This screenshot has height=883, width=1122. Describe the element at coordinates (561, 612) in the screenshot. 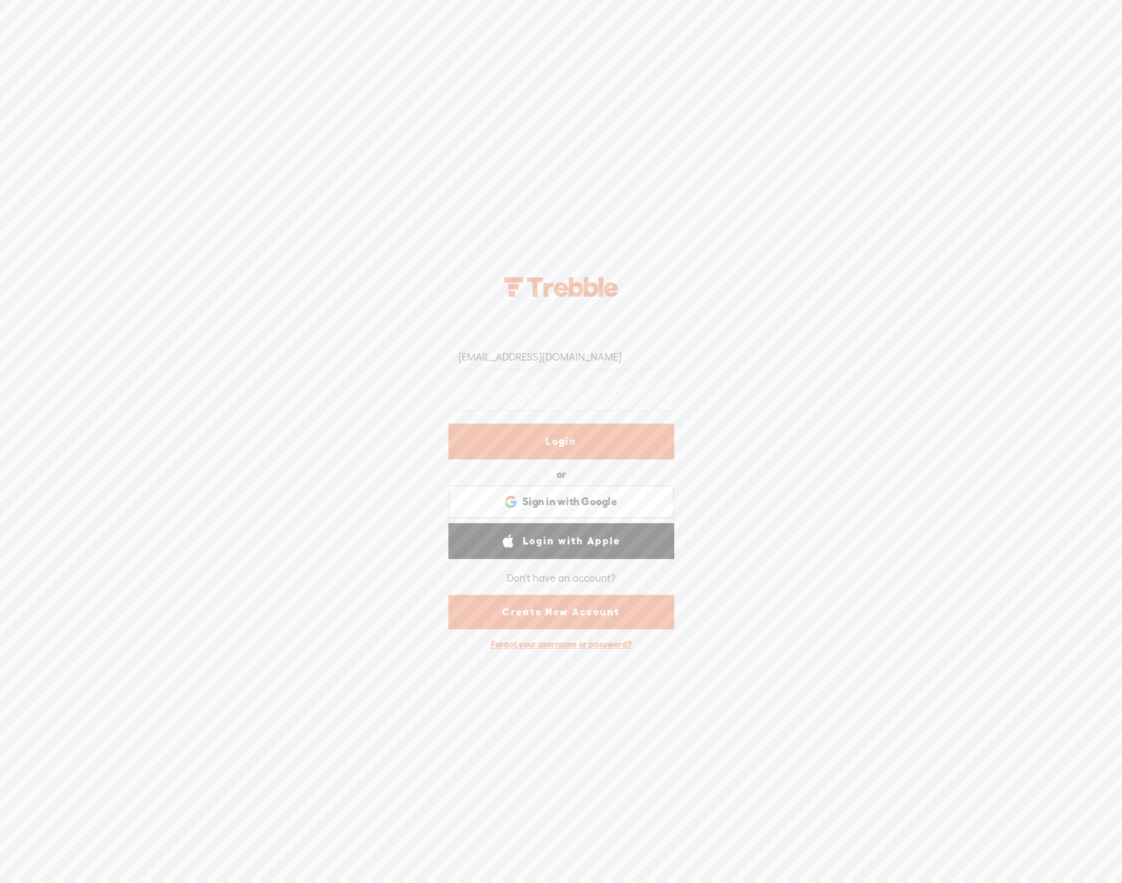

I see `a: Create New Account` at that location.